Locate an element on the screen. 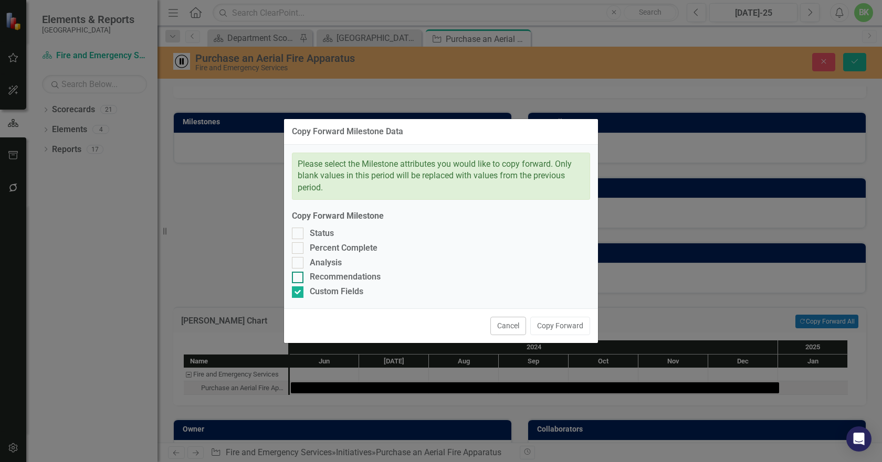 The image size is (882, 462). div: Percent Complete is located at coordinates (343, 248).